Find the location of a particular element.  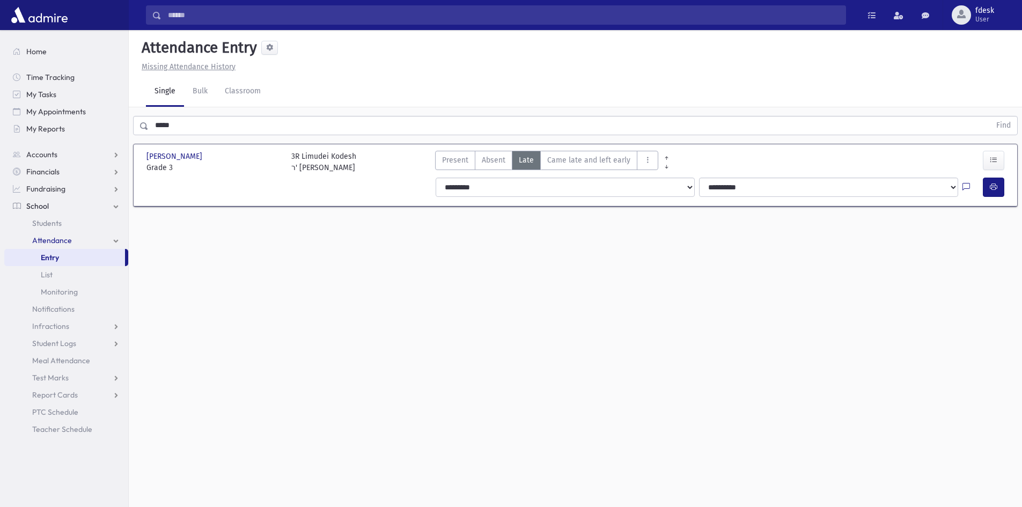

span: Accounts is located at coordinates (42, 154).